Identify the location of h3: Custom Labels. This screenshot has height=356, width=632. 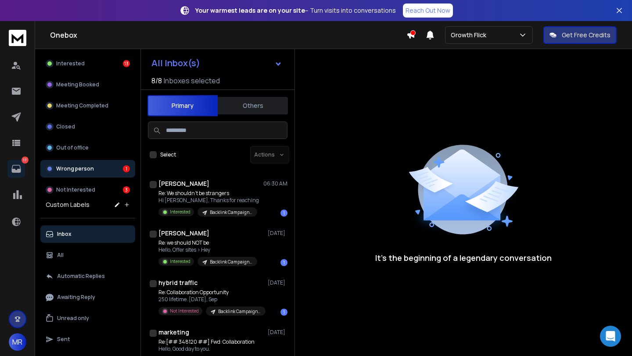
(68, 205).